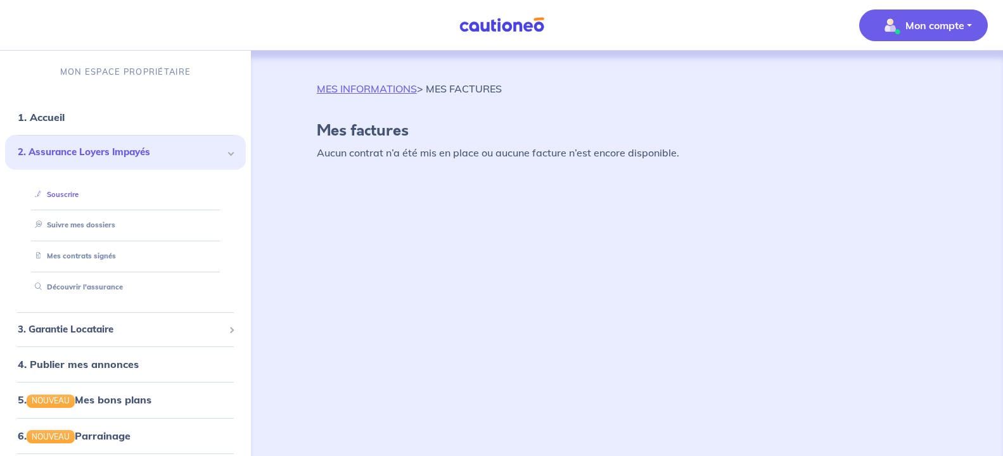 This screenshot has width=1003, height=456. I want to click on a: 4. Publier mes annonces, so click(78, 364).